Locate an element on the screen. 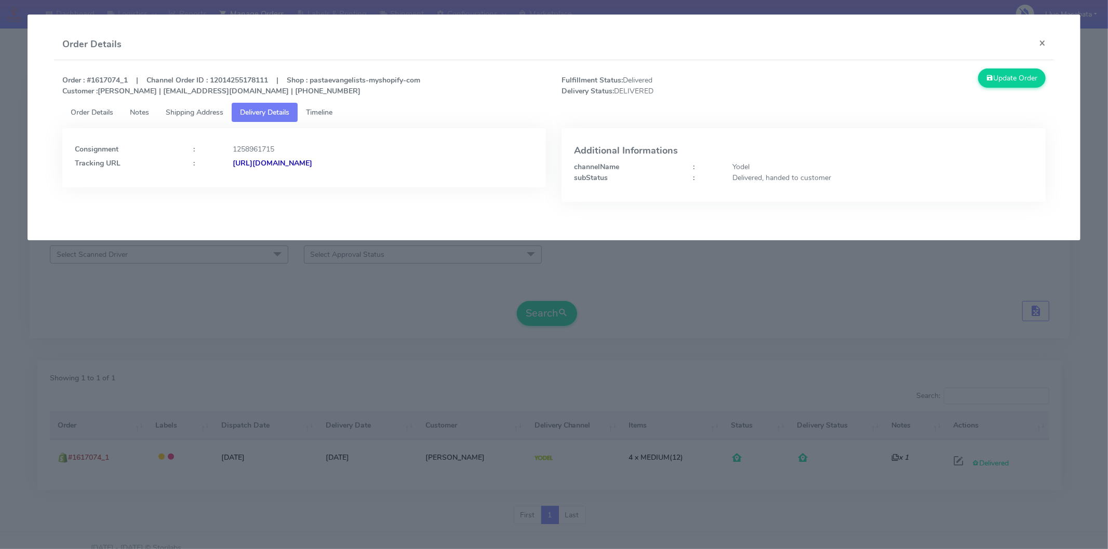 The width and height of the screenshot is (1108, 549). div: Yodel is located at coordinates (882, 167).